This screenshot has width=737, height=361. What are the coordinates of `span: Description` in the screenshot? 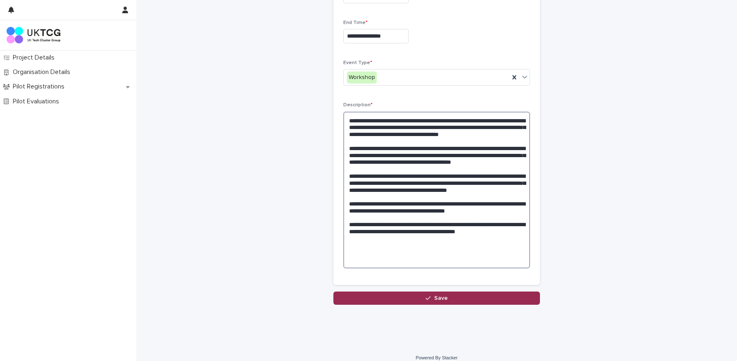 It's located at (358, 105).